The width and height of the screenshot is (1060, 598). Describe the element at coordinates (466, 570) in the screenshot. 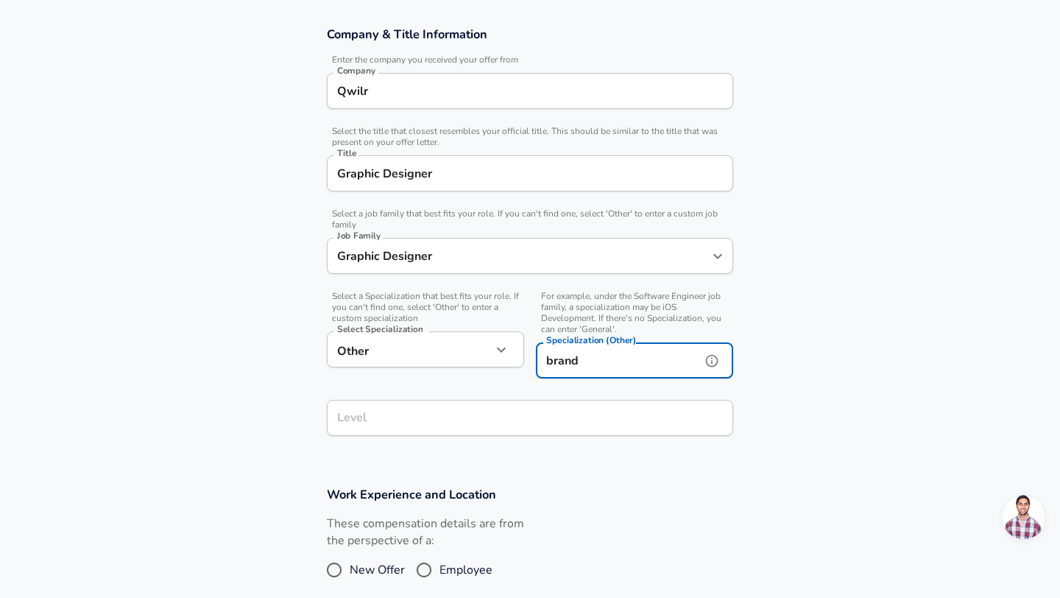

I see `span: Employee` at that location.